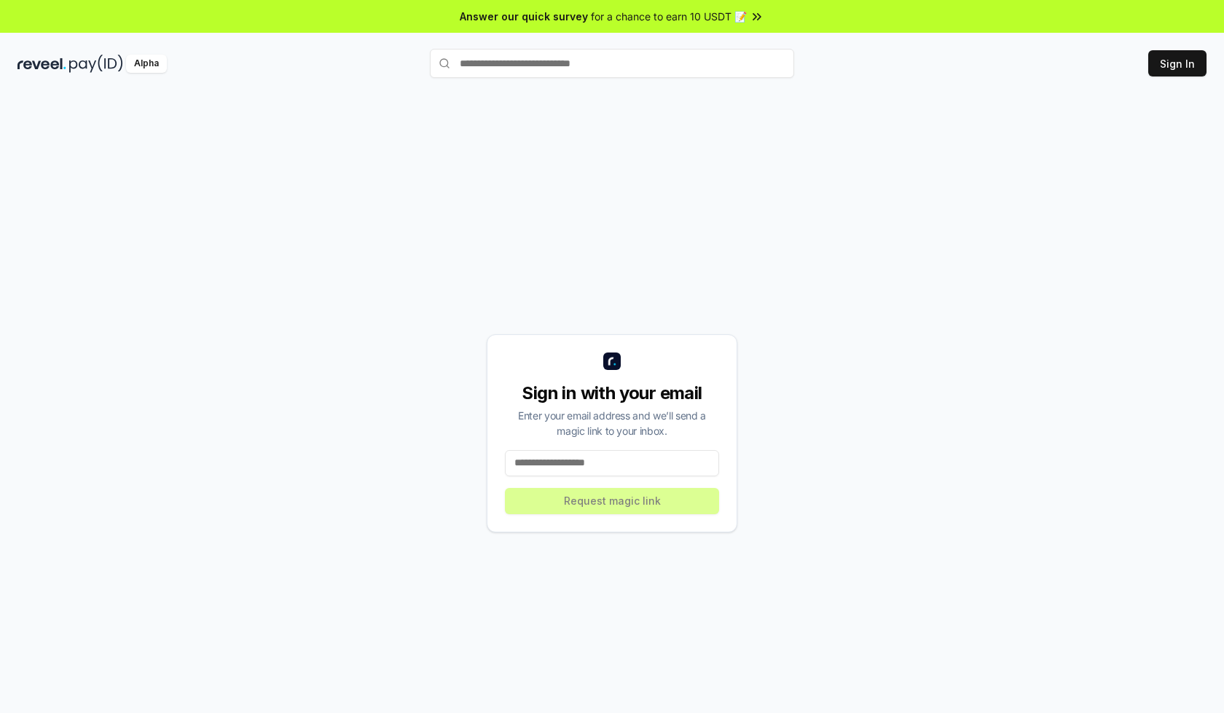  Describe the element at coordinates (42, 63) in the screenshot. I see `img: reveel_dark` at that location.